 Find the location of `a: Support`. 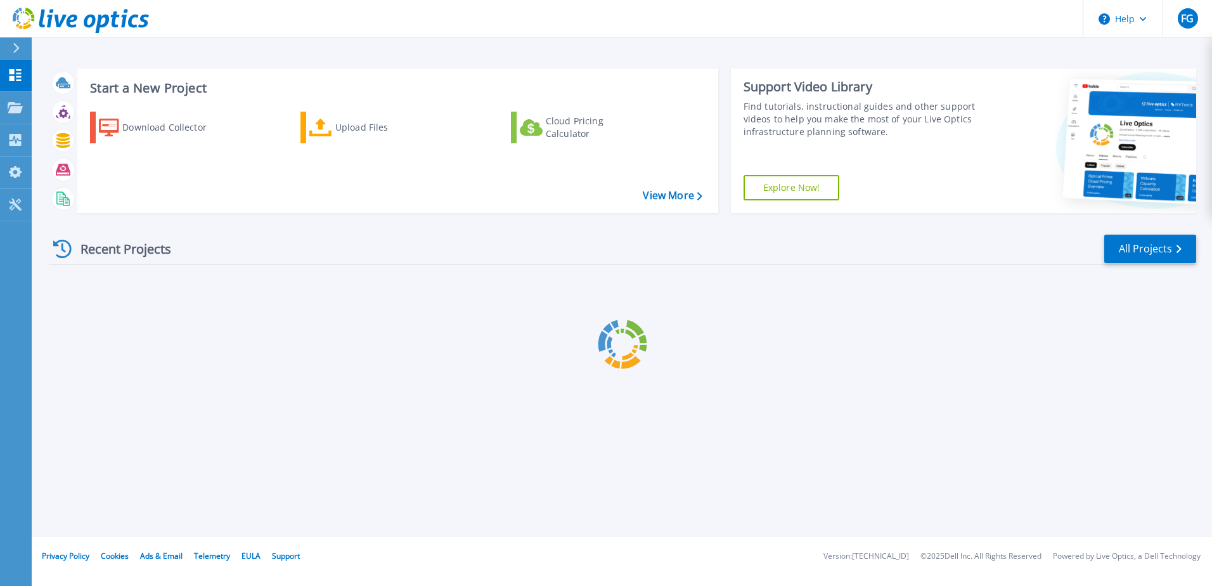

a: Support is located at coordinates (286, 555).